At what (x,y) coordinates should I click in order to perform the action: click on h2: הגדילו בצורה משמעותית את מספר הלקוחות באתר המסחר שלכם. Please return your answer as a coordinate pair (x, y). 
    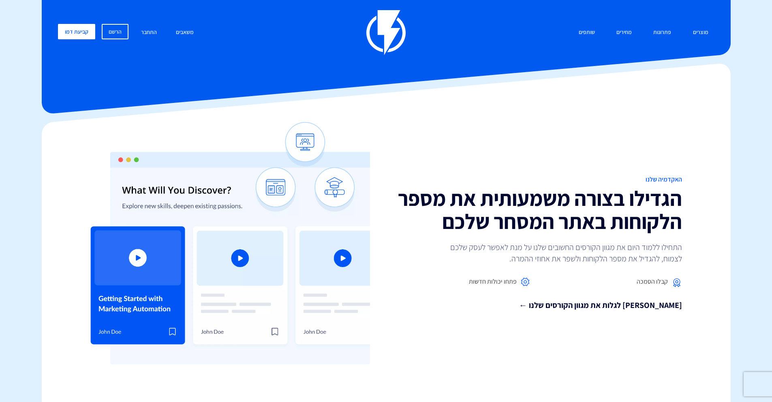
    Looking at the image, I should click on (537, 210).